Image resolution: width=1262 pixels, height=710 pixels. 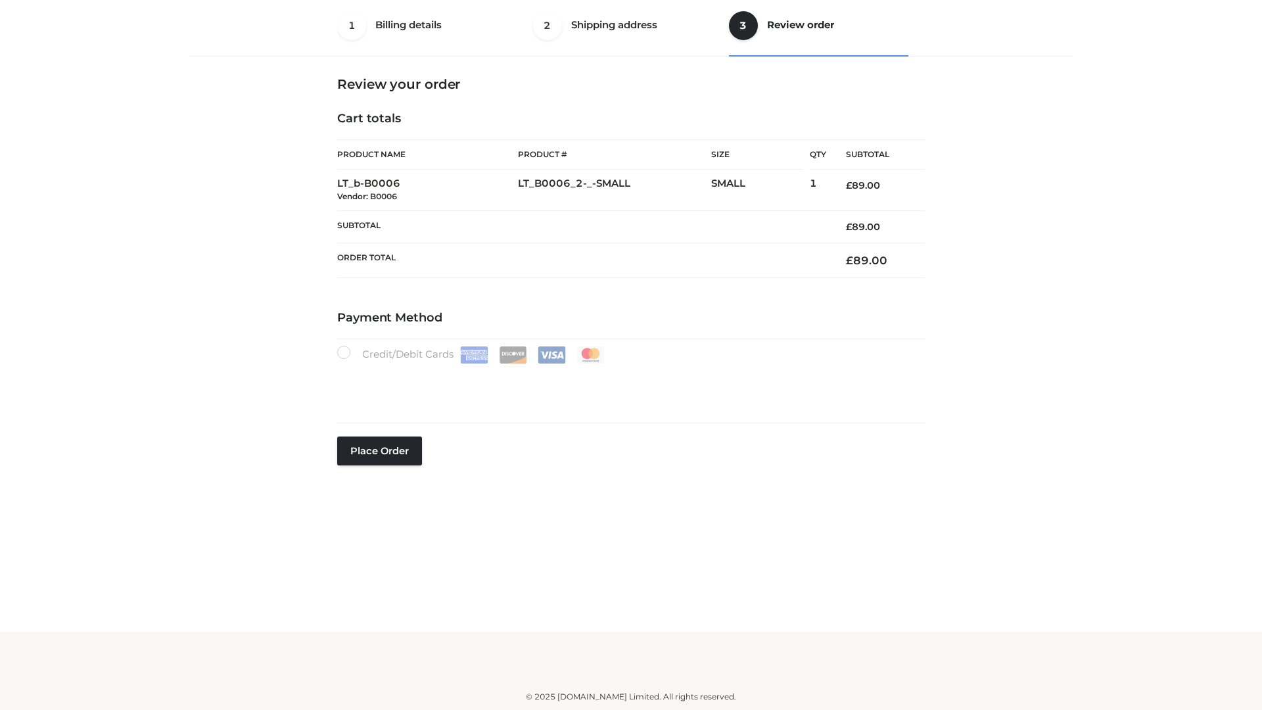 What do you see at coordinates (590, 355) in the screenshot?
I see `img: Mastercard` at bounding box center [590, 355].